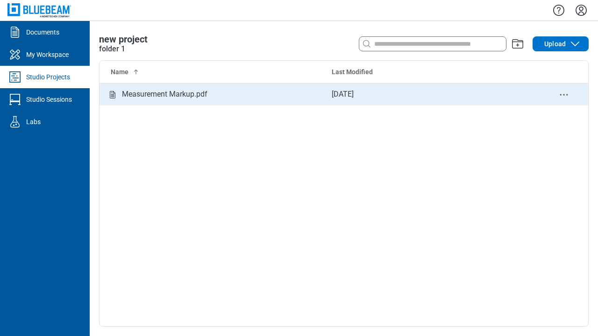 Image resolution: width=598 pixels, height=336 pixels. Describe the element at coordinates (15, 32) in the screenshot. I see `svg: Documents` at that location.